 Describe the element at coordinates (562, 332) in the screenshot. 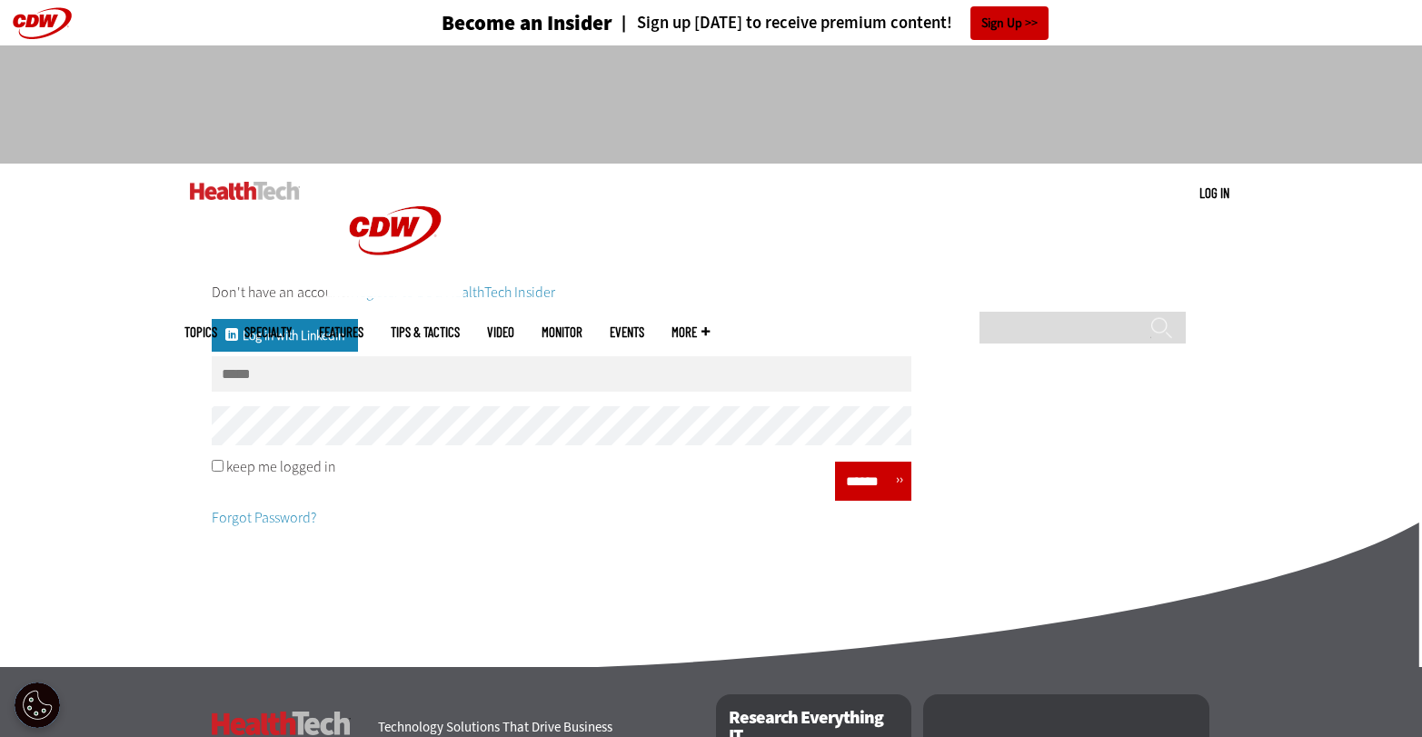

I see `a: MonITor` at that location.